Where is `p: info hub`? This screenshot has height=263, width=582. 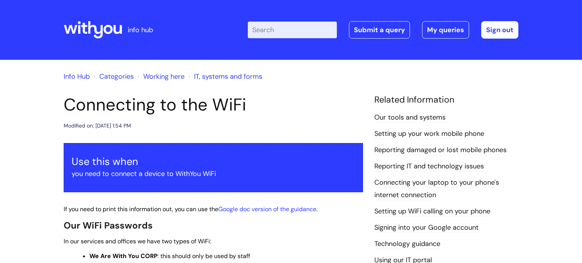
p: info hub is located at coordinates (140, 30).